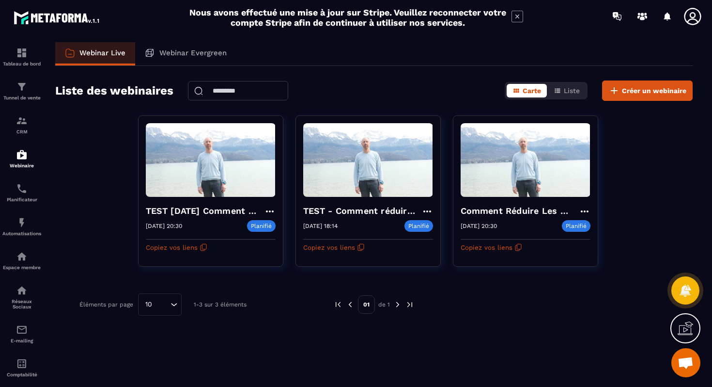 The image size is (712, 387). I want to click on span: Liste, so click(572, 91).